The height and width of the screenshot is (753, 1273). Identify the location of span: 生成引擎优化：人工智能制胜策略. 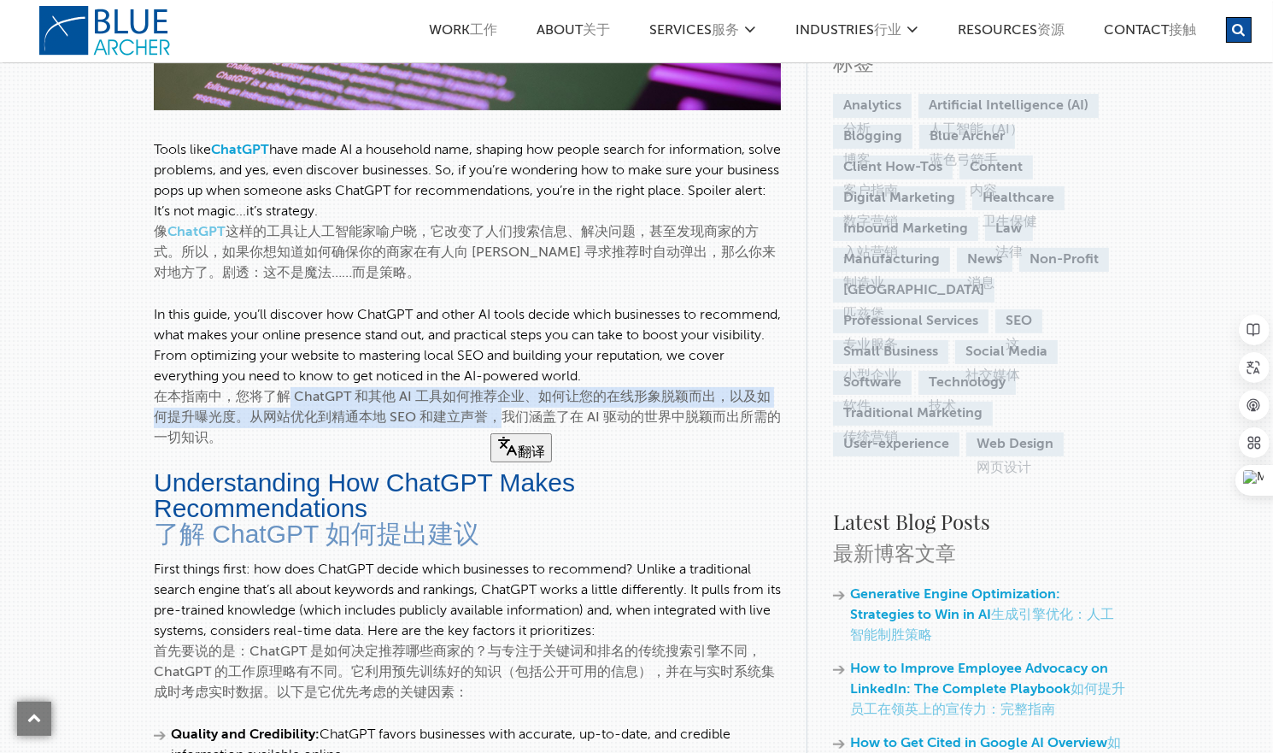
(982, 626).